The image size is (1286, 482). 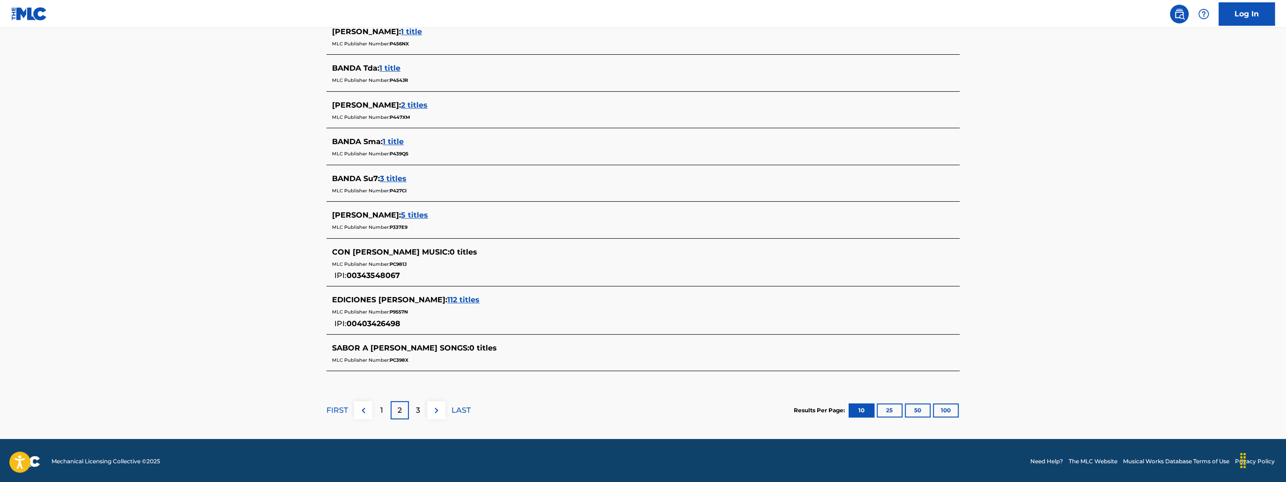 I want to click on span: 00343548067, so click(x=373, y=275).